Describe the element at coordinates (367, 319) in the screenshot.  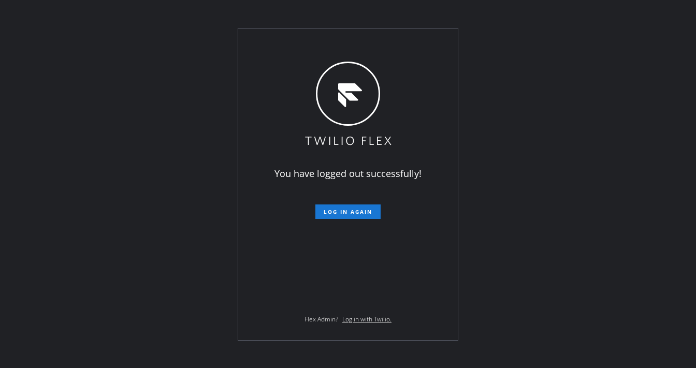
I see `span: Log in with Twilio.` at that location.